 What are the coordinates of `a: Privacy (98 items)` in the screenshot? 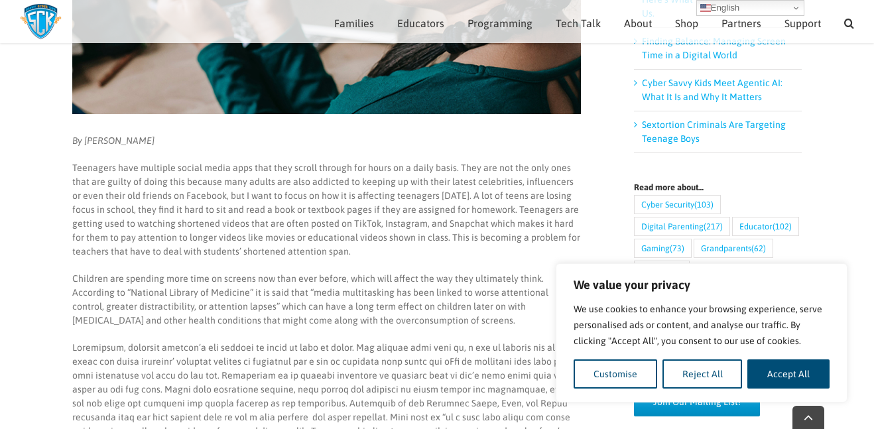 It's located at (662, 270).